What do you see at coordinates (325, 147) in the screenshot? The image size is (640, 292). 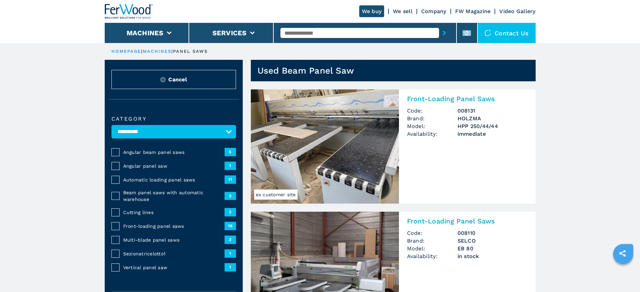 I see `img: Front-Loading Panel Saws HOLZMA HPP 250/44/44` at bounding box center [325, 147].